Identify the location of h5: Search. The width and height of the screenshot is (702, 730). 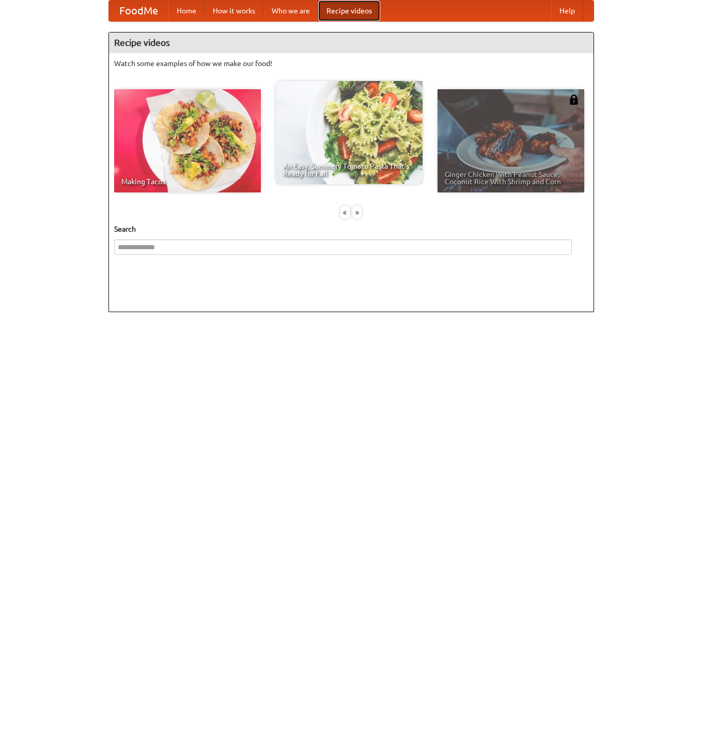
(351, 229).